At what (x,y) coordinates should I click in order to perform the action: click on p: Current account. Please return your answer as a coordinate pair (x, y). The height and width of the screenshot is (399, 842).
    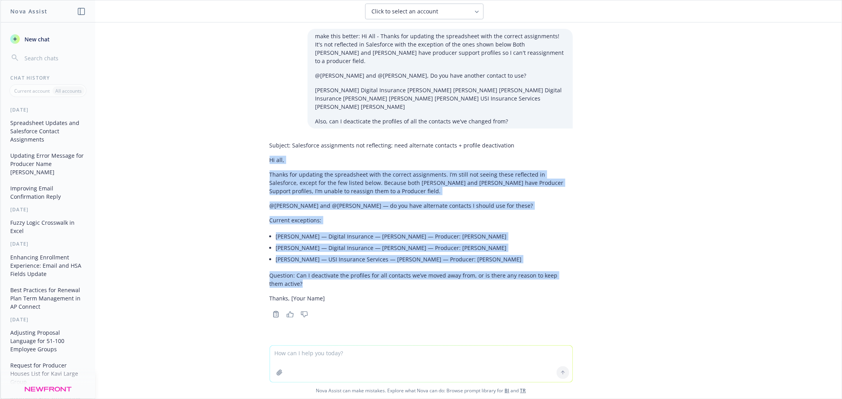
    Looking at the image, I should click on (32, 91).